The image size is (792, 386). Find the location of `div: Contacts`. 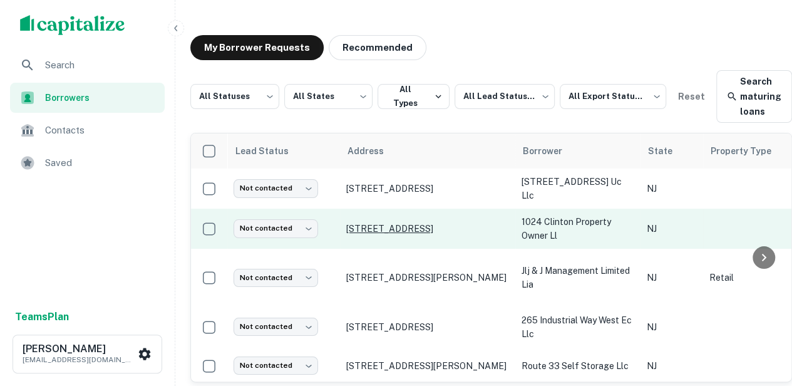

div: Contacts is located at coordinates (87, 130).